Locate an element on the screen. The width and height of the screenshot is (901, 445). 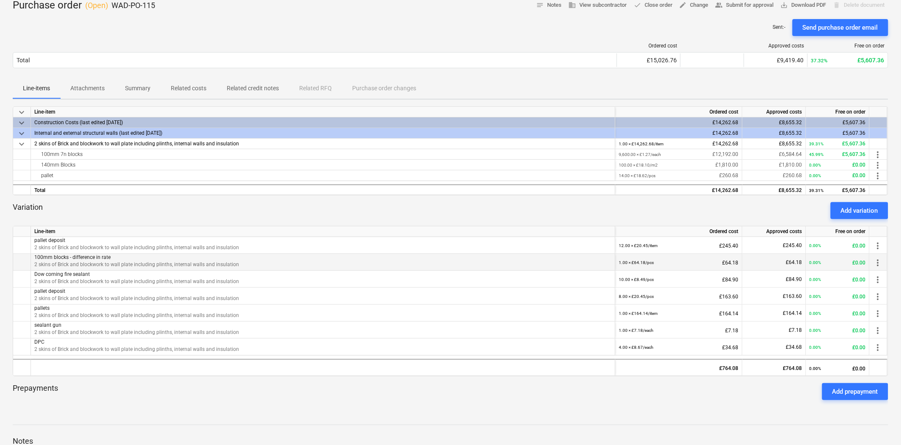
small: 100.00 × £18.10 / m2 is located at coordinates (638, 165).